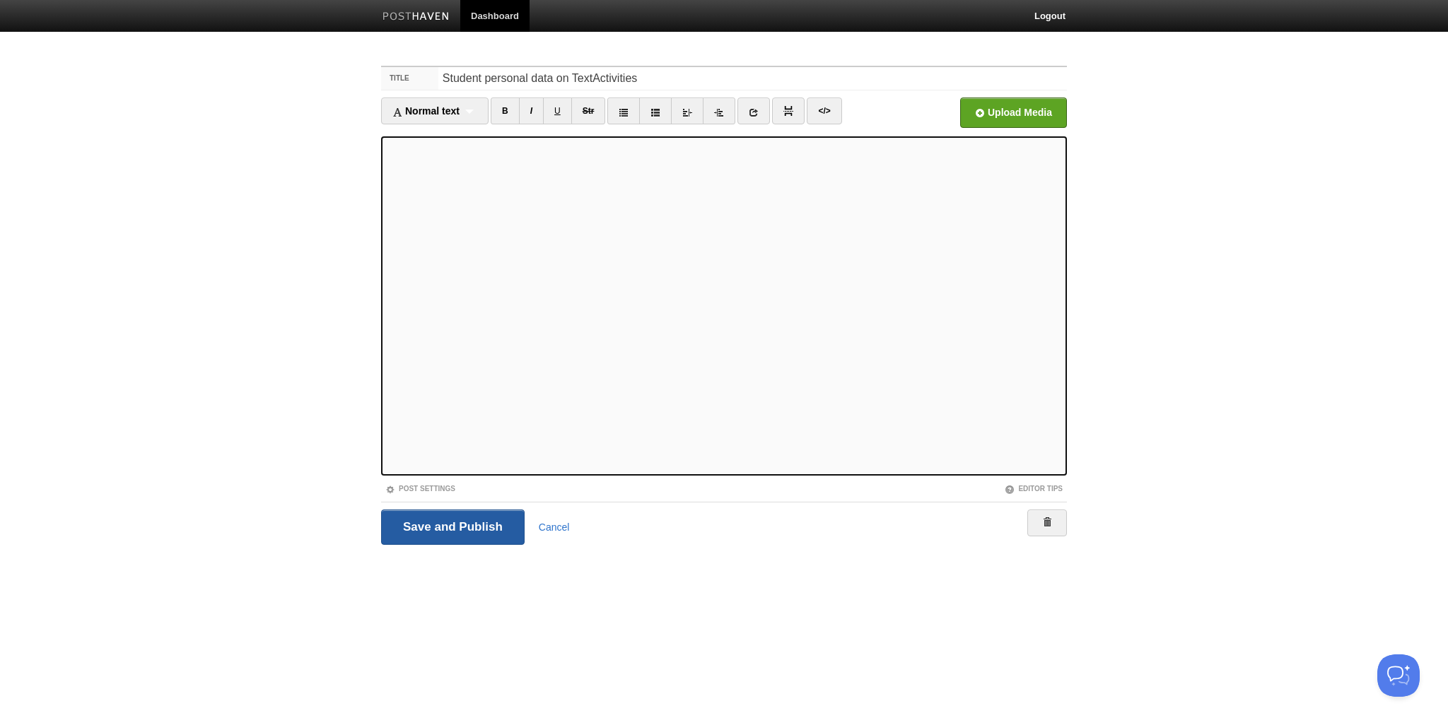  Describe the element at coordinates (505, 111) in the screenshot. I see `a: B` at that location.